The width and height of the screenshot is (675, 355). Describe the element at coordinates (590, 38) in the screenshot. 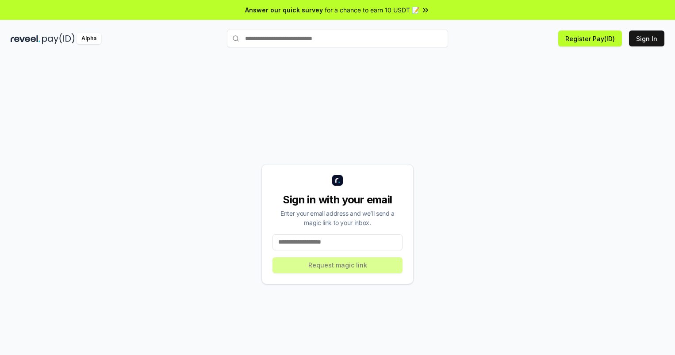

I see `button: Register Pay(ID)` at that location.